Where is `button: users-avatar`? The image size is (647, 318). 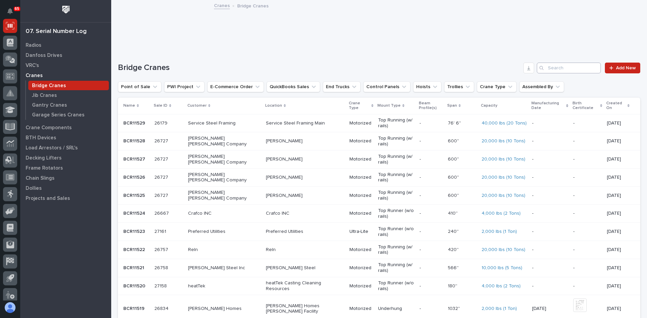
button: users-avatar is located at coordinates (10, 308).